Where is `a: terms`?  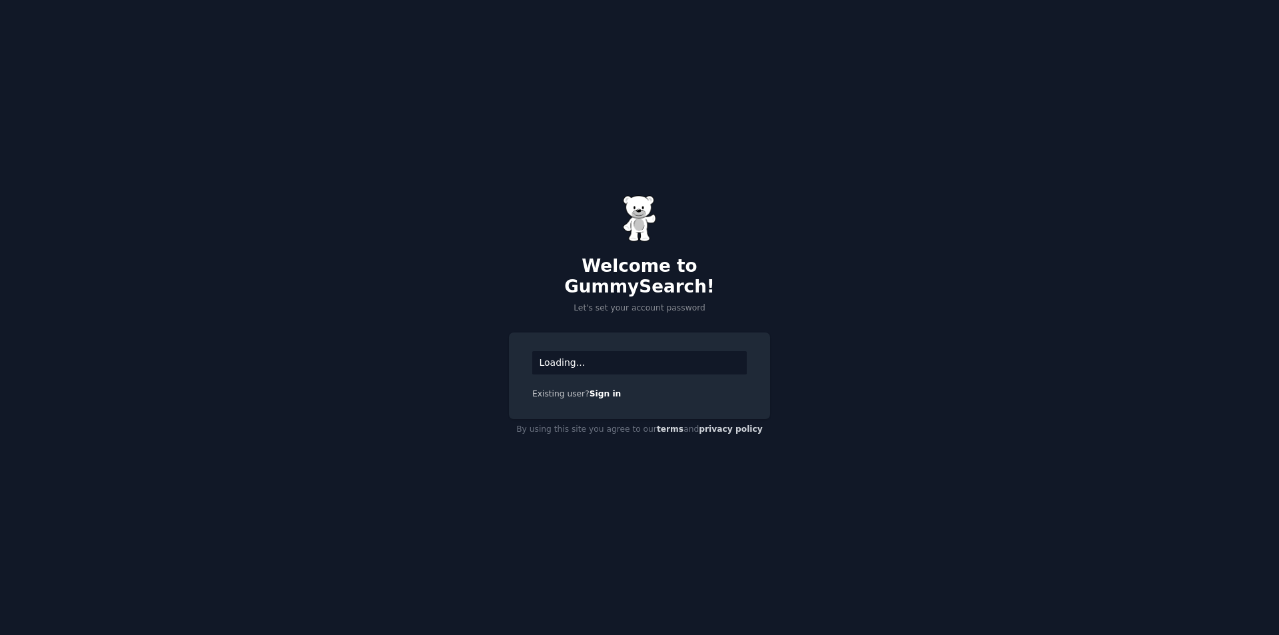 a: terms is located at coordinates (670, 429).